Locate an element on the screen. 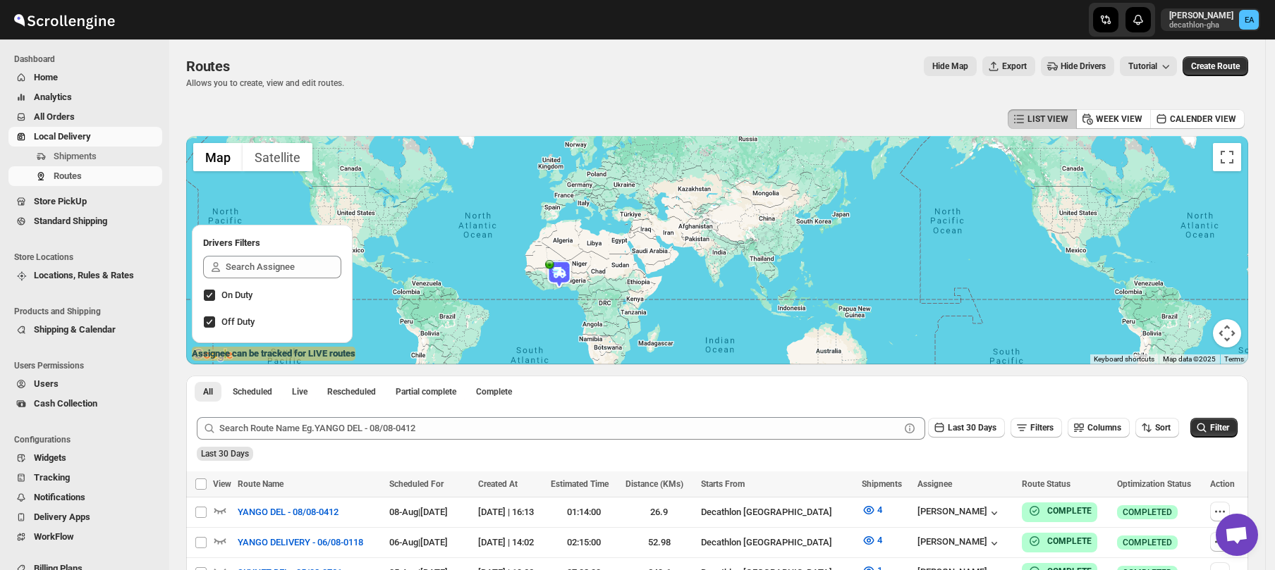 The image size is (1275, 570). button: LIST VIEW is located at coordinates (1042, 119).